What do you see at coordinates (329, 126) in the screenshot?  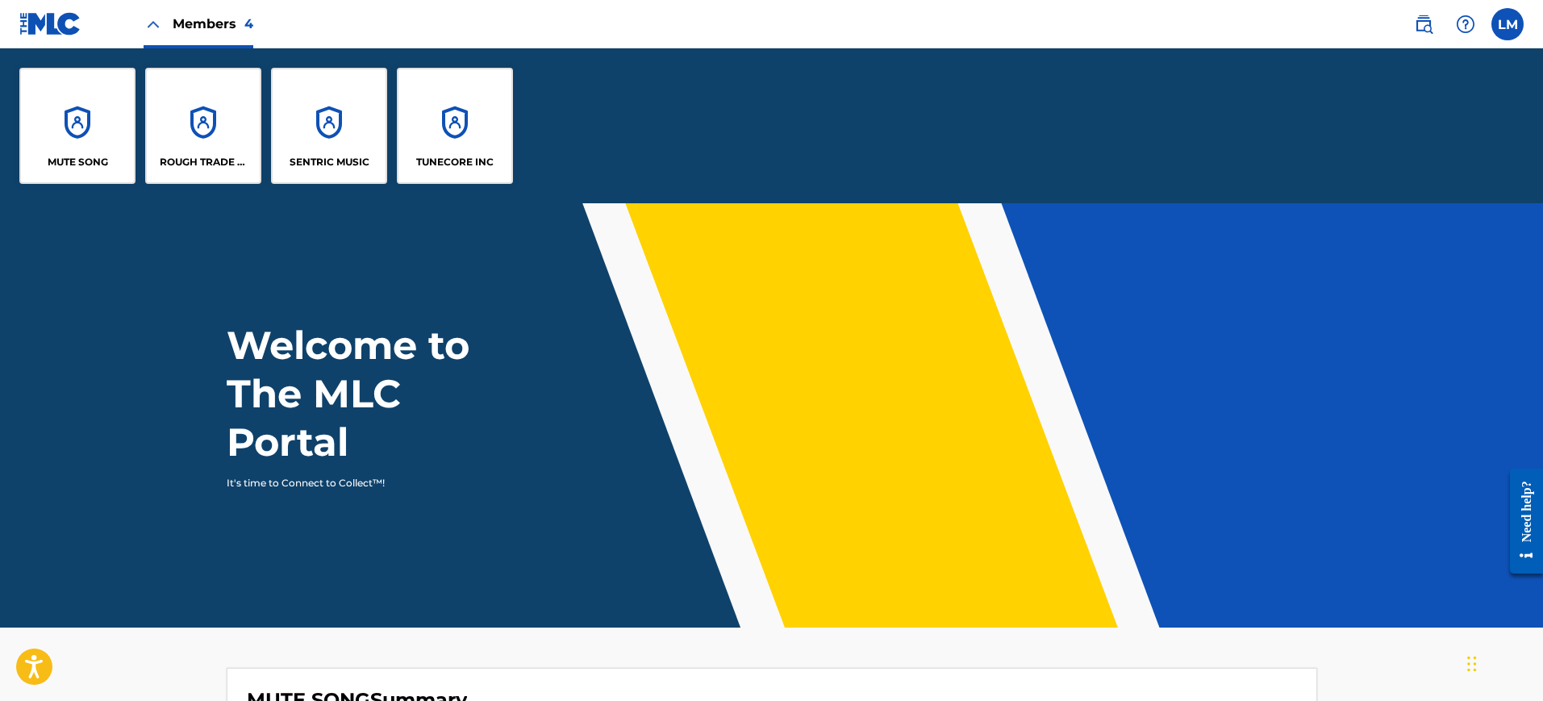 I see `a: AccountsSENTRIC MUSIC` at bounding box center [329, 126].